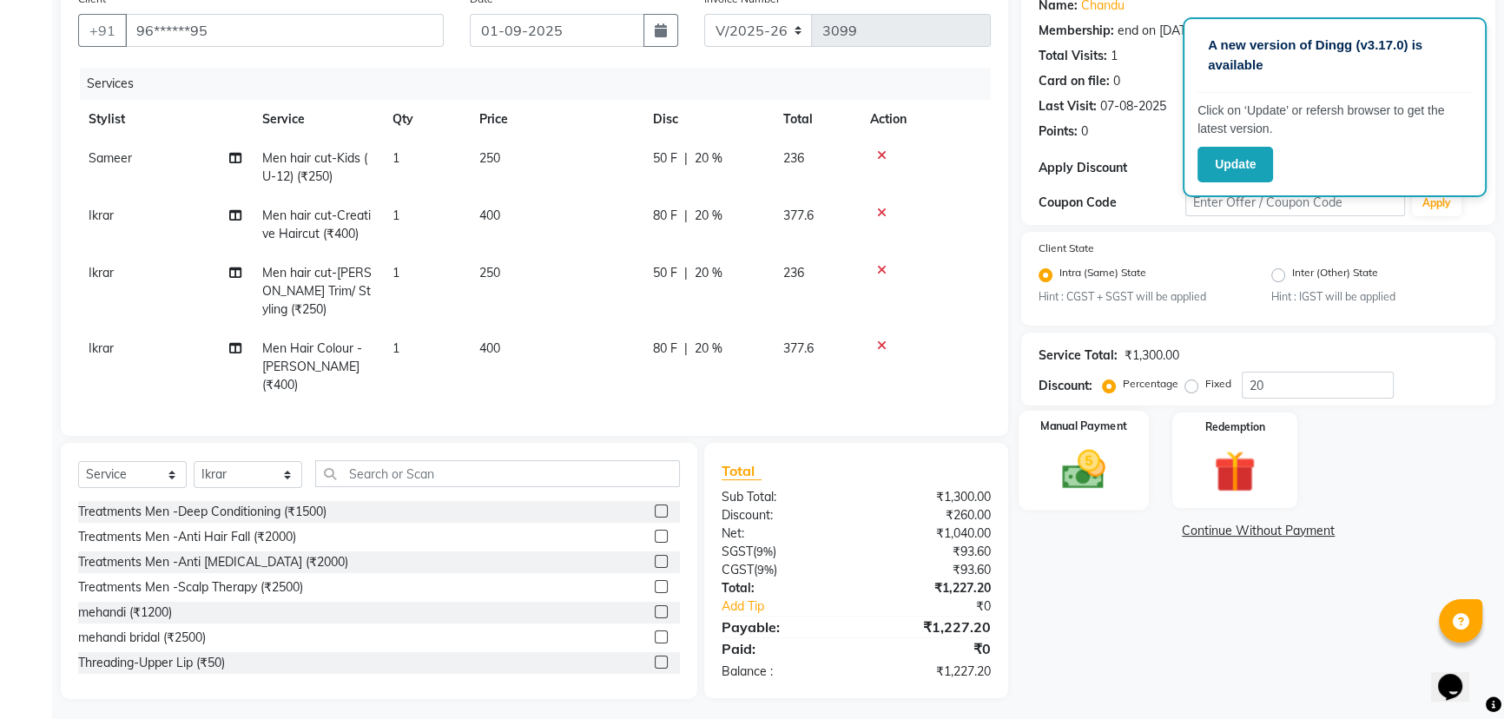 This screenshot has height=719, width=1504. What do you see at coordinates (542, 83) in the screenshot?
I see `div: Services` at bounding box center [542, 83].